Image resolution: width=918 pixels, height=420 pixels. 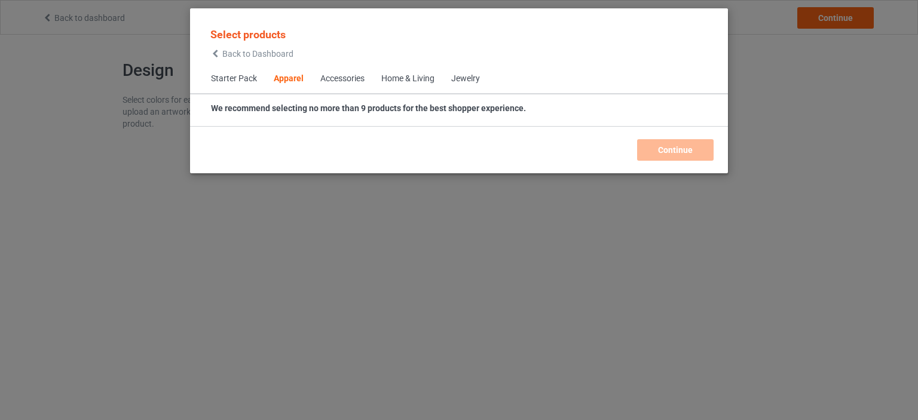 What do you see at coordinates (289, 79) in the screenshot?
I see `div: Apparel` at bounding box center [289, 79].